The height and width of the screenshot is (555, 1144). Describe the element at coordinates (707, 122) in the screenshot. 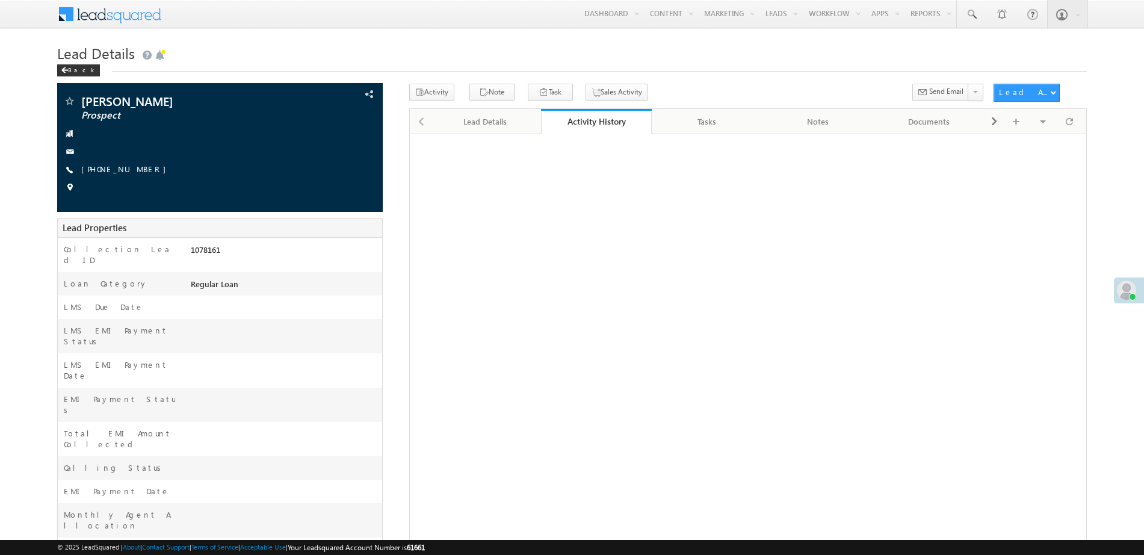

I see `div: Tasks` at that location.